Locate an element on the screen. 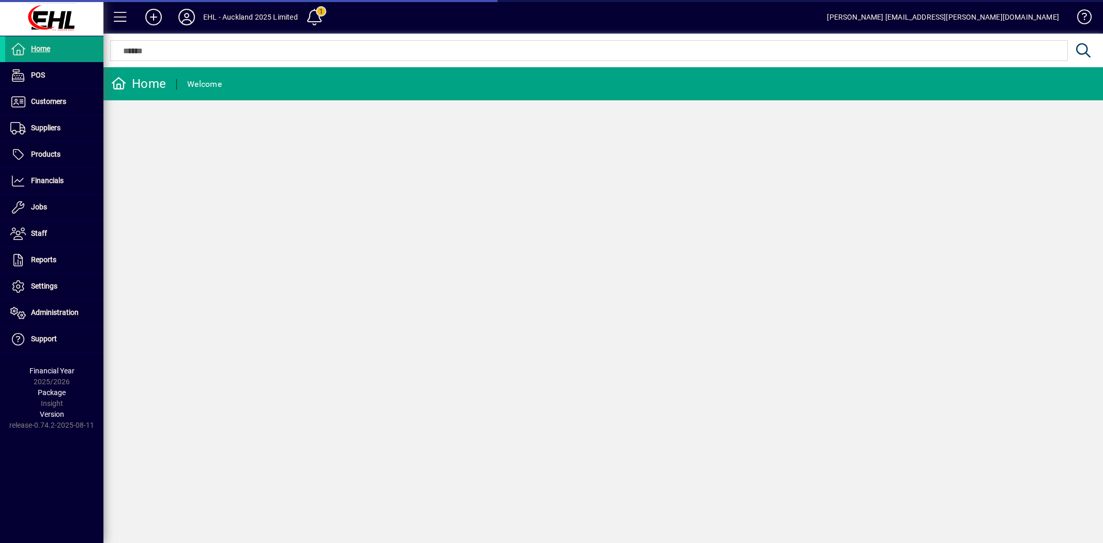 This screenshot has height=543, width=1103. span: Financials is located at coordinates (47, 180).